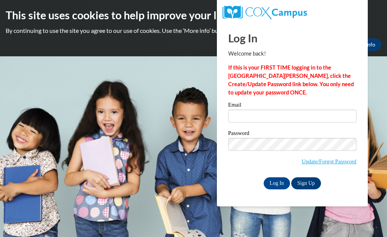  What do you see at coordinates (277, 183) in the screenshot?
I see `input: Log In` at bounding box center [277, 183].